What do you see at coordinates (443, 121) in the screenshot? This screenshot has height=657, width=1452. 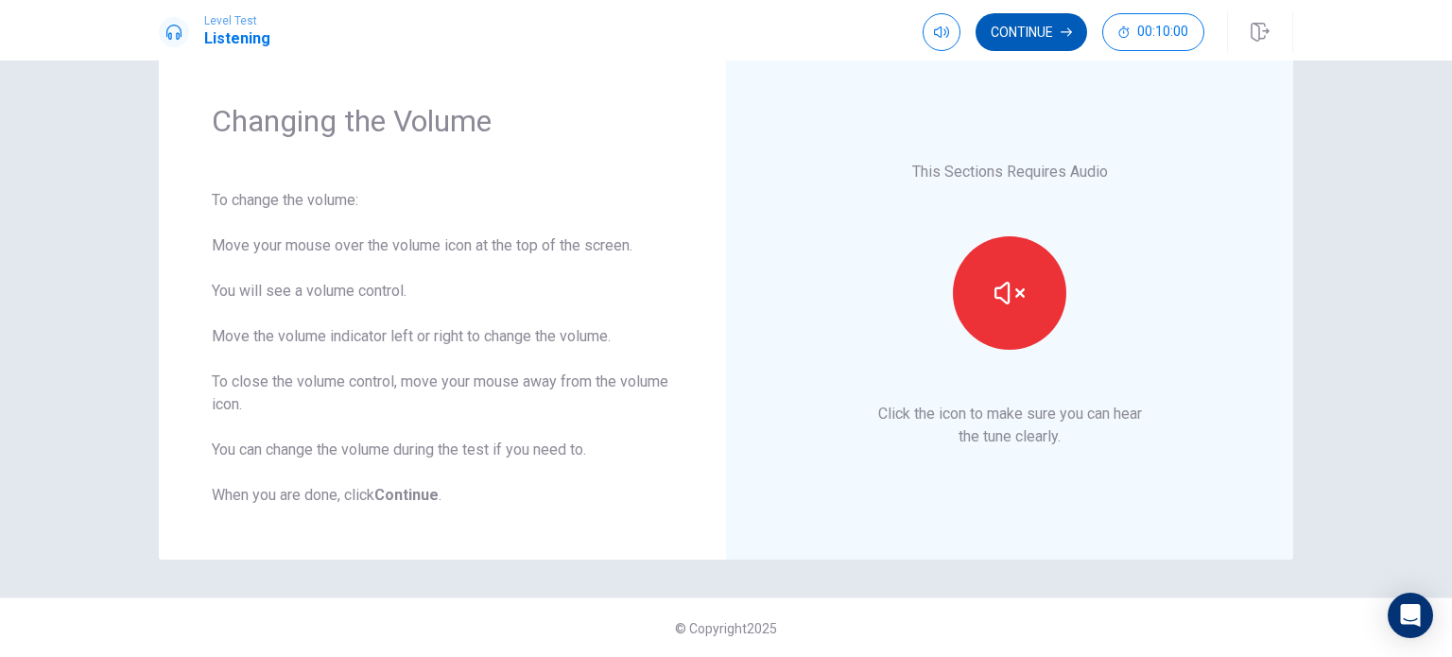 I see `h1: Changing the Volume` at bounding box center [443, 121].